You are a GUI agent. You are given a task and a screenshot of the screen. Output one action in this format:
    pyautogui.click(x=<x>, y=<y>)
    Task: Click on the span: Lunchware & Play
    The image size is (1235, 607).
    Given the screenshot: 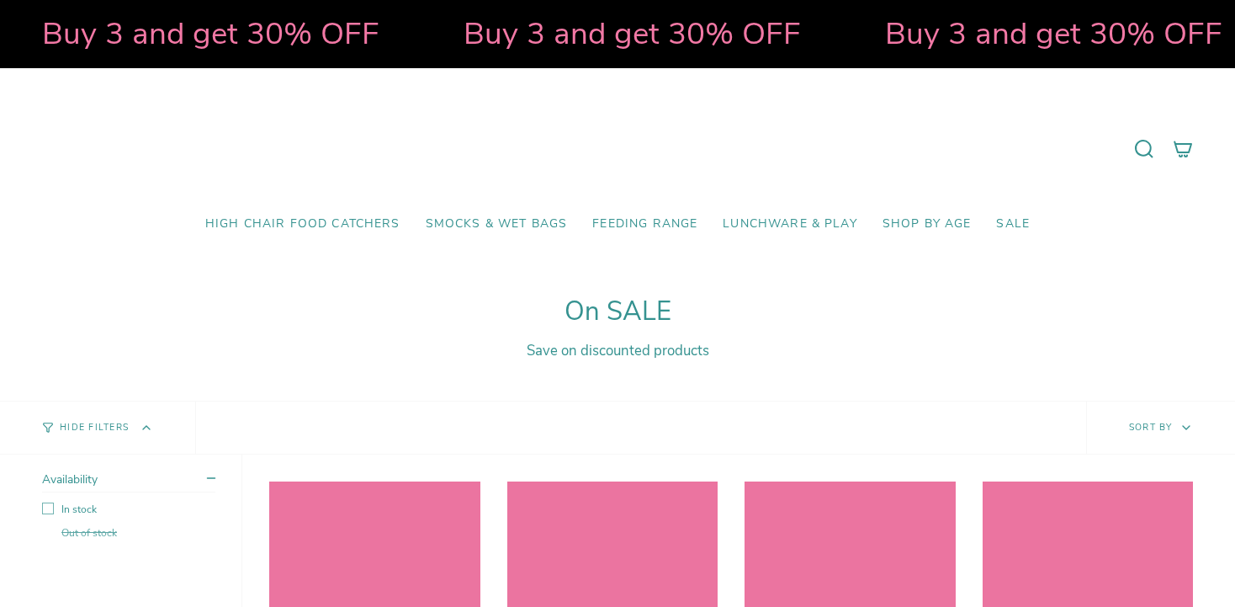 What is the action you would take?
    pyautogui.click(x=789, y=224)
    